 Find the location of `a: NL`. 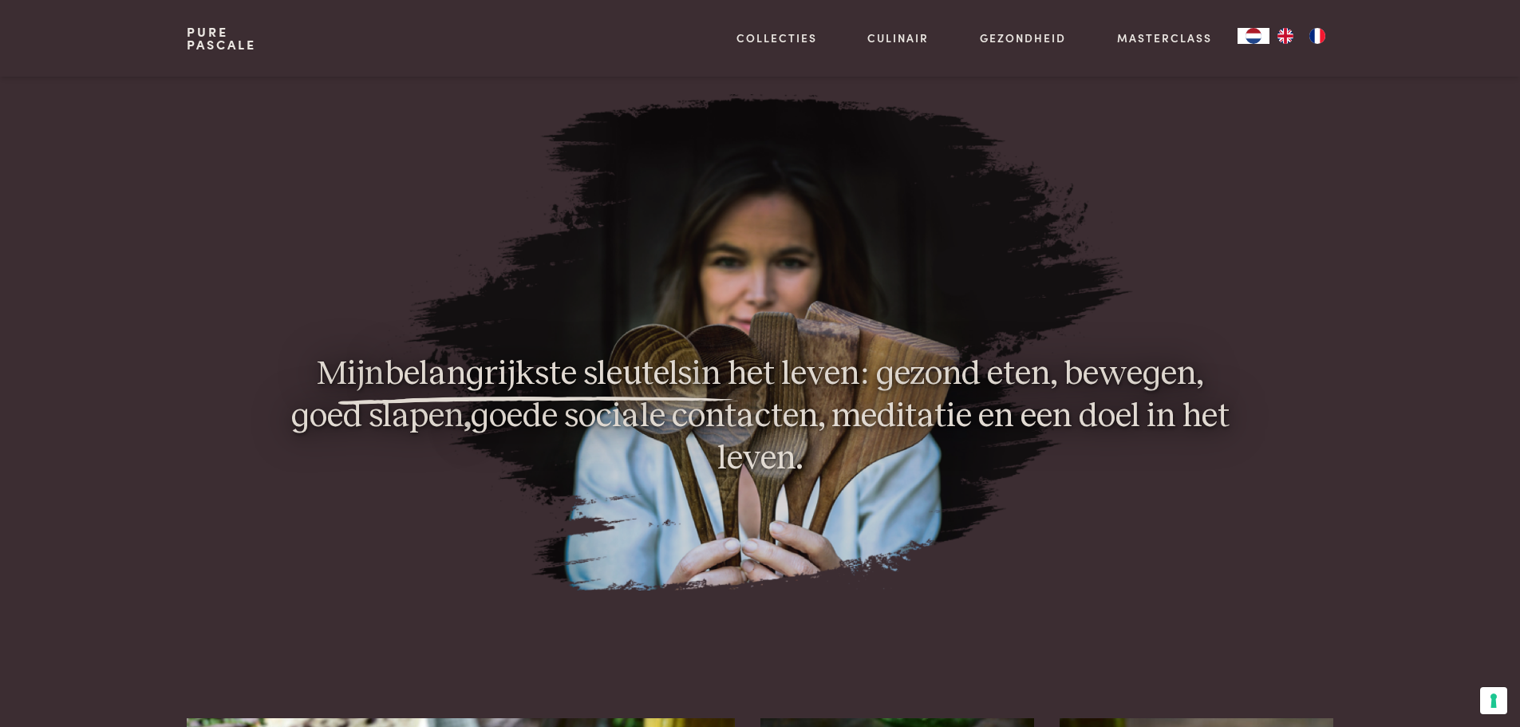

a: NL is located at coordinates (1253, 36).